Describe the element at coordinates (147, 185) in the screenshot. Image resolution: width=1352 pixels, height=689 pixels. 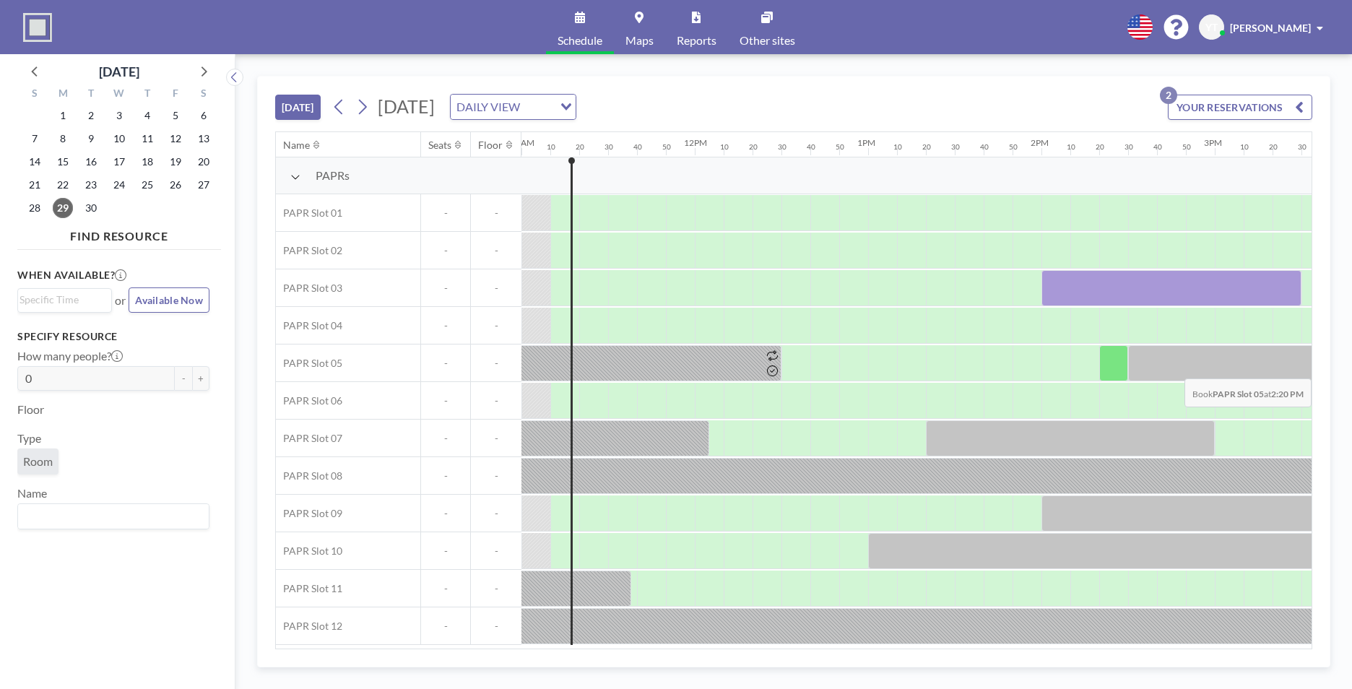
I see `span: Thursday, September 25, 2025` at that location.